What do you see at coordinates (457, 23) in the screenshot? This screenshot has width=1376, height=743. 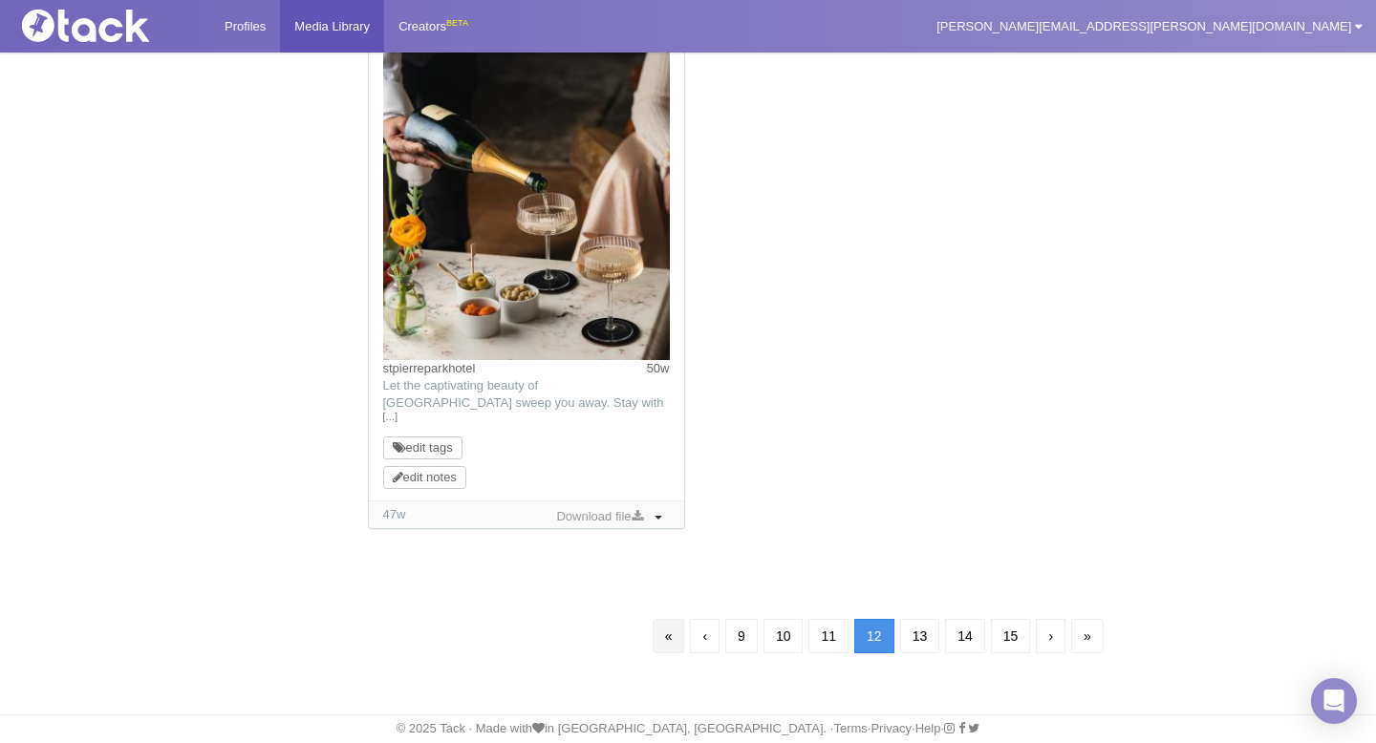 I see `div: BETA` at bounding box center [457, 23].